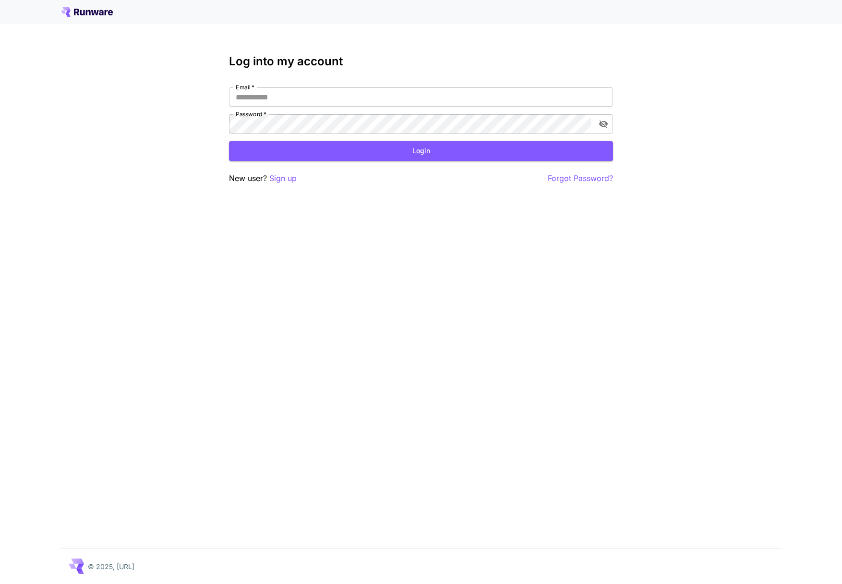 The height and width of the screenshot is (584, 842). What do you see at coordinates (251, 114) in the screenshot?
I see `label: Password` at bounding box center [251, 114].